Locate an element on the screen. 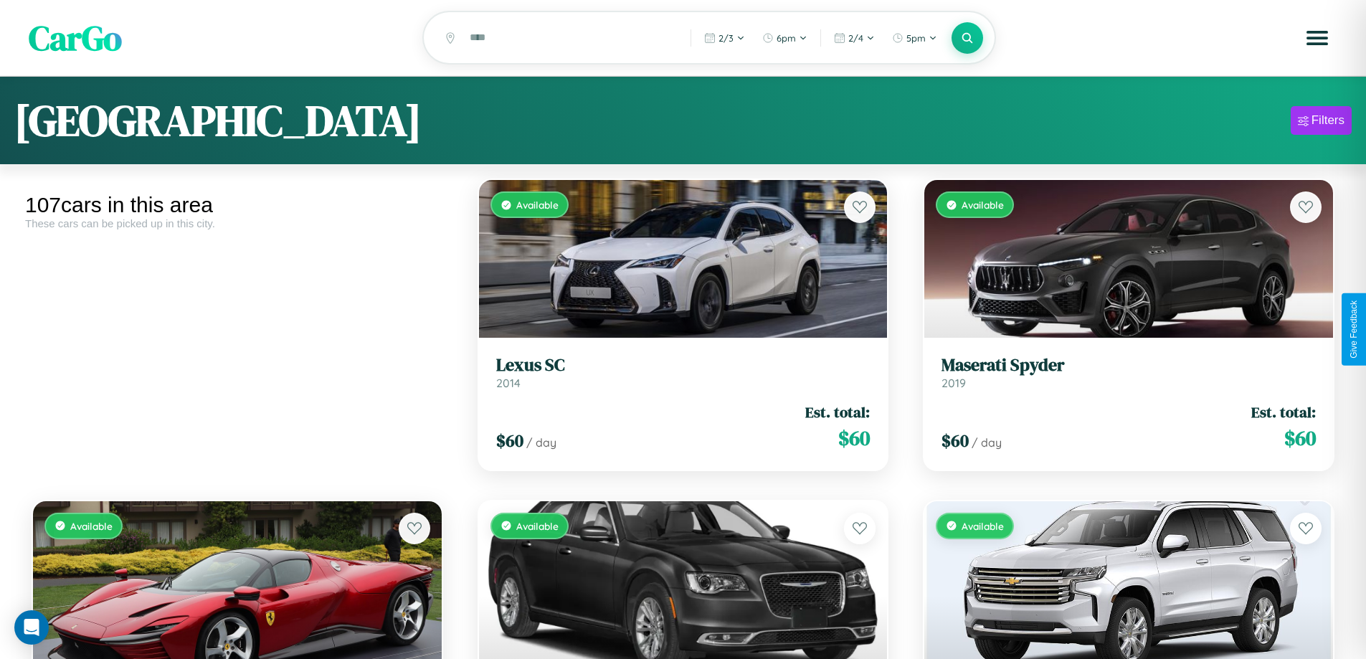 The height and width of the screenshot is (659, 1366). span: 2 / 3 is located at coordinates (726, 38).